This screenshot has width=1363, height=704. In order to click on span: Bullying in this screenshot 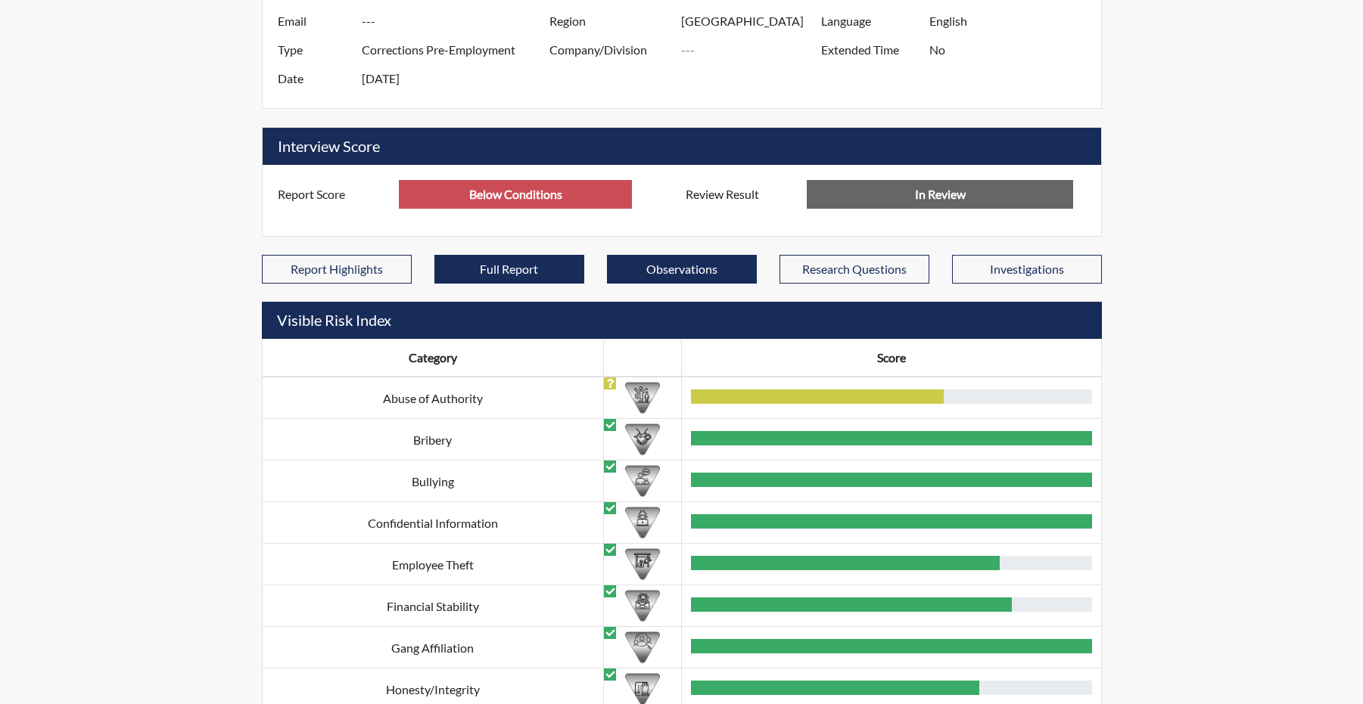, I will do `click(433, 481)`.